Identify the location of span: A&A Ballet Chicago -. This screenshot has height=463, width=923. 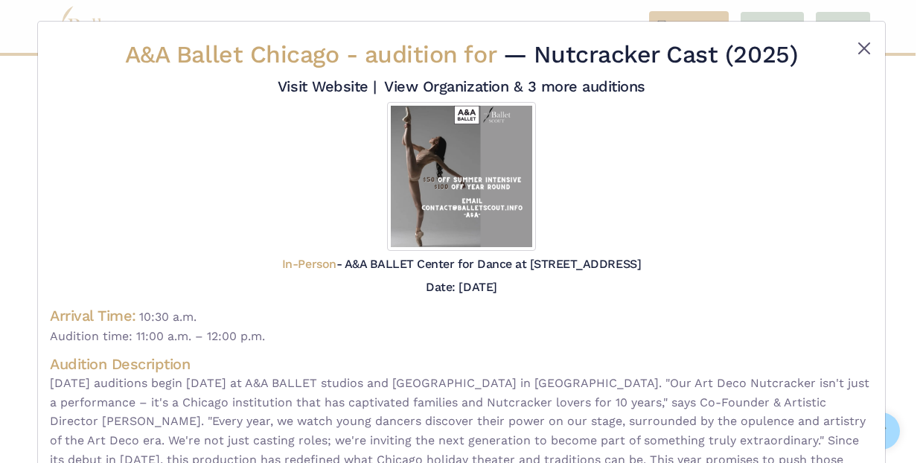
(314, 54).